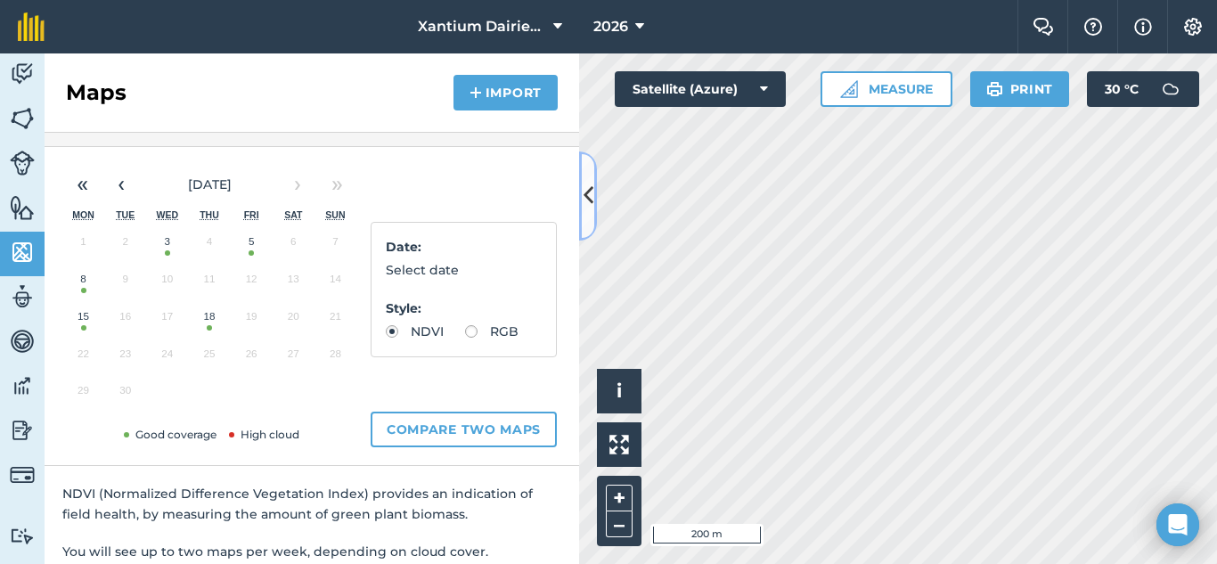  What do you see at coordinates (167, 321) in the screenshot?
I see `button: 17 September 2025` at bounding box center [167, 321].